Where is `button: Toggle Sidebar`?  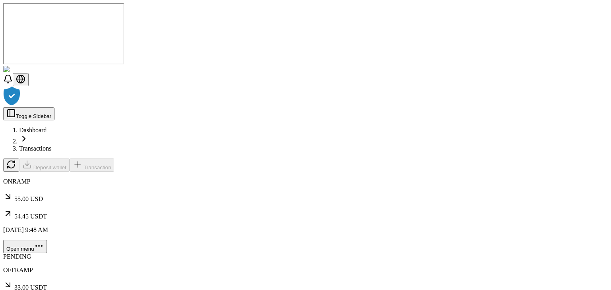
button: Toggle Sidebar is located at coordinates (29, 114).